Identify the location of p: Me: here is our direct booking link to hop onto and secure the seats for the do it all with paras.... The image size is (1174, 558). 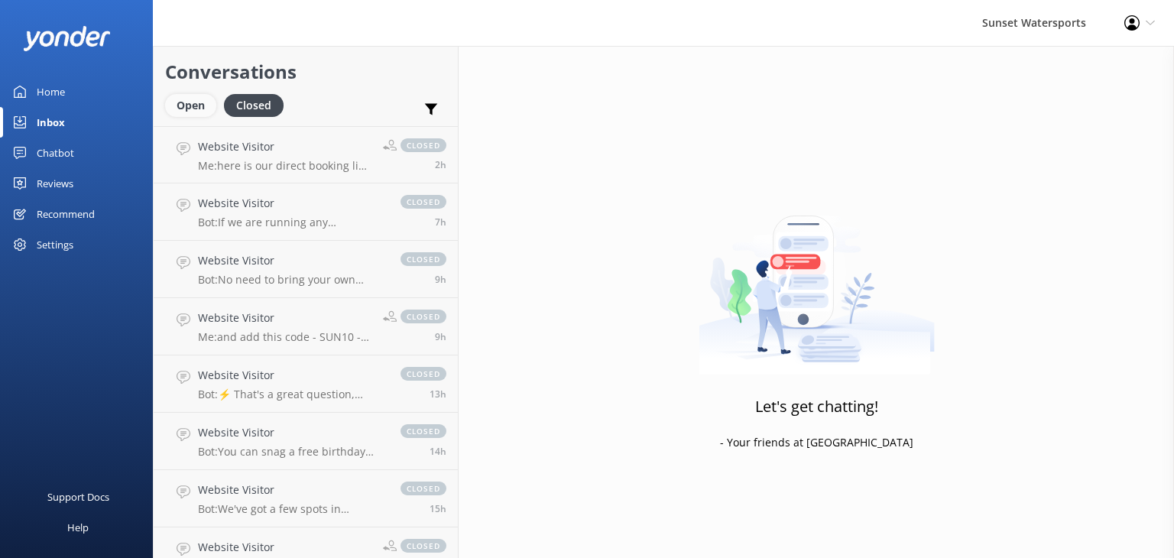
(284, 166).